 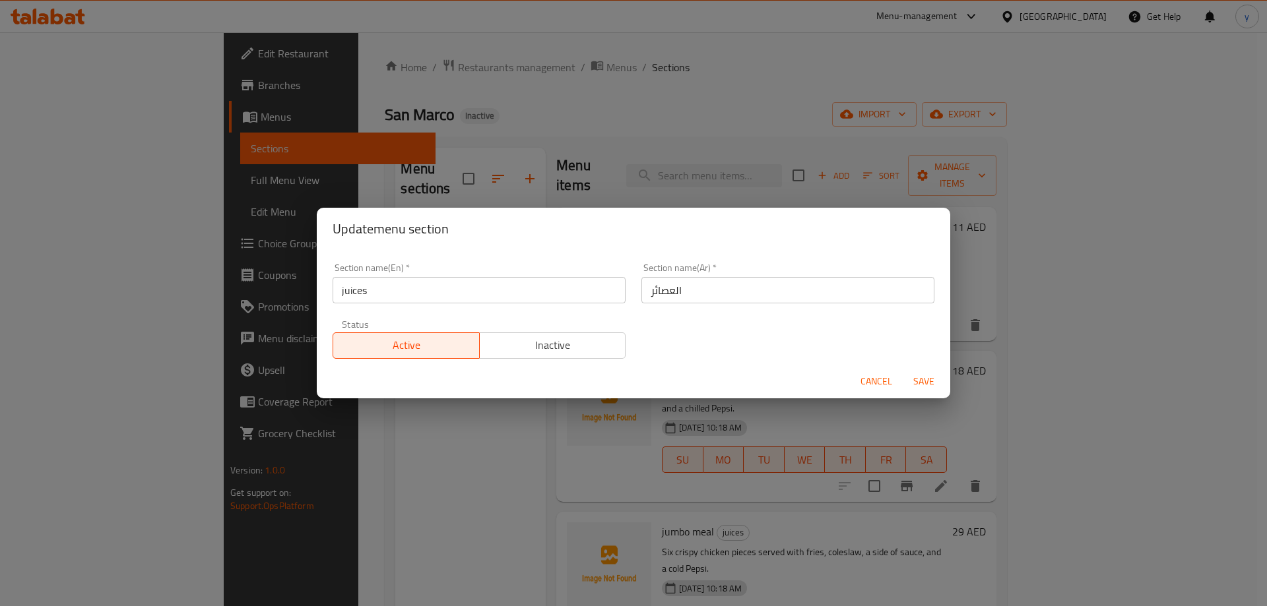 I want to click on span: Inactive, so click(x=553, y=345).